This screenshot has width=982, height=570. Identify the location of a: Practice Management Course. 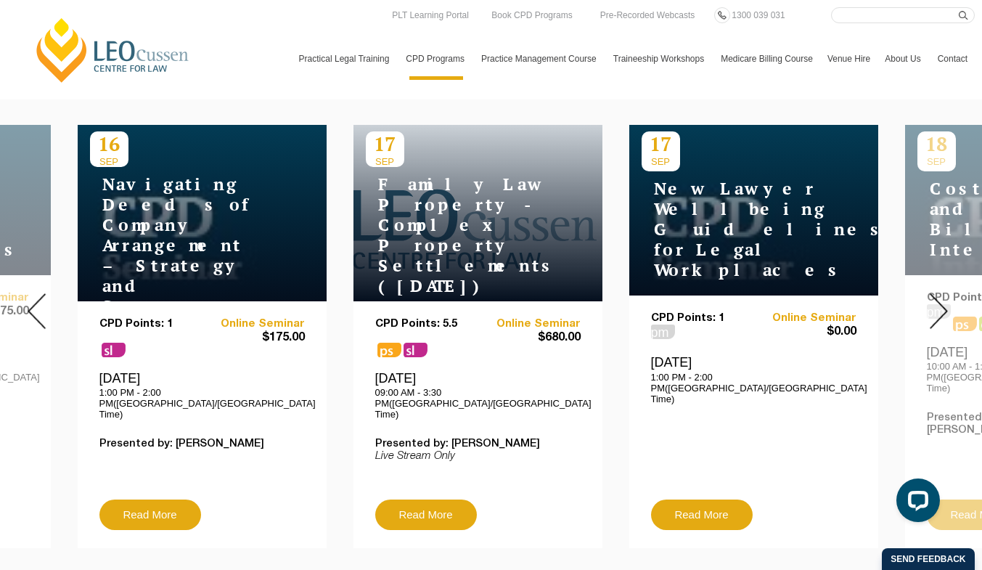
(540, 59).